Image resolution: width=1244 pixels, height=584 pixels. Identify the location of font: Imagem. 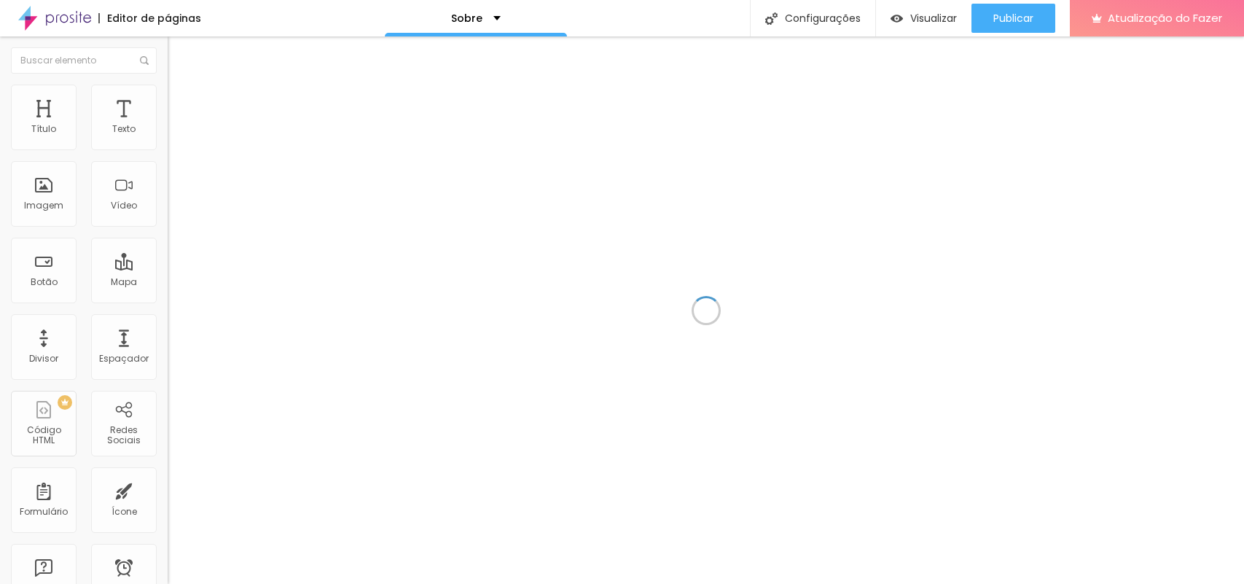
(44, 205).